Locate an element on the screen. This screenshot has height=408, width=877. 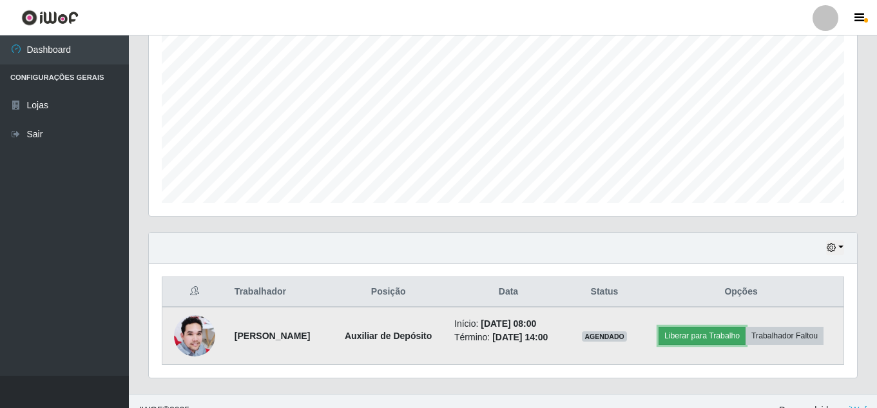
span: AGENDADO is located at coordinates (605, 336).